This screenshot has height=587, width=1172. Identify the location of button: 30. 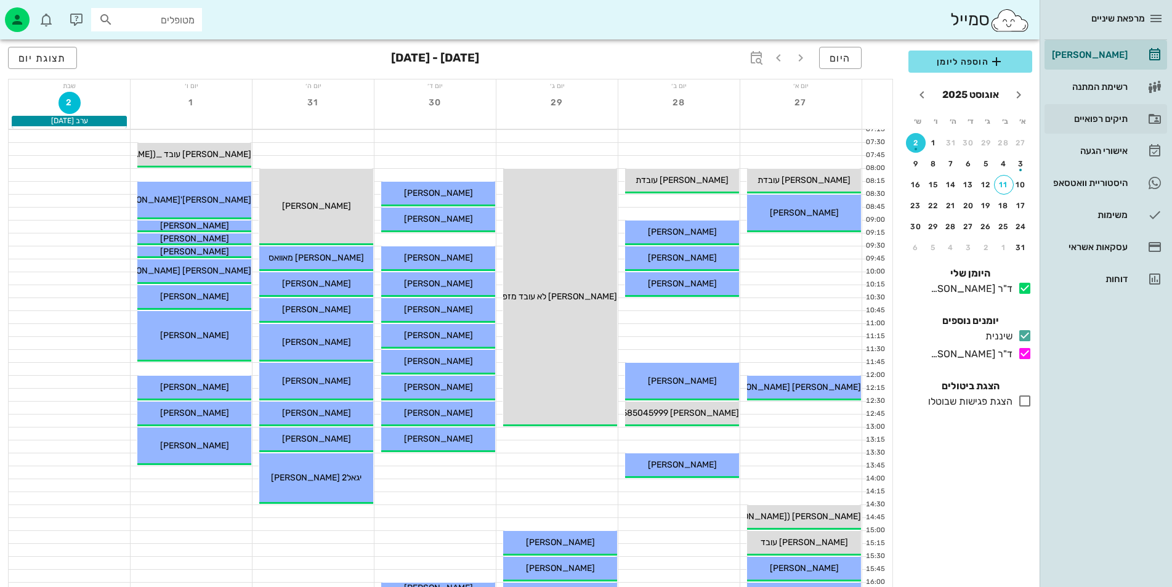
(969, 143).